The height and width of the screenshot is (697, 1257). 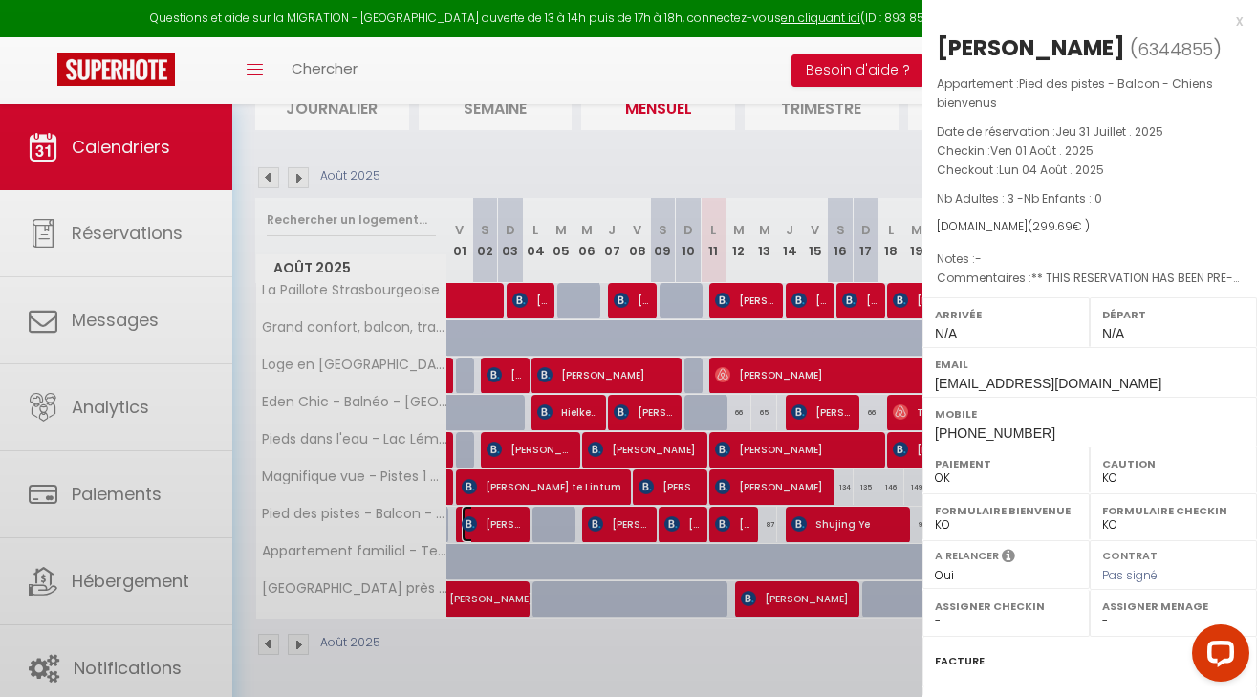 I want to click on i: Sélectionner OUI si vous souhaiter envoyer les séquences de messages post-checkout, so click(x=1008, y=558).